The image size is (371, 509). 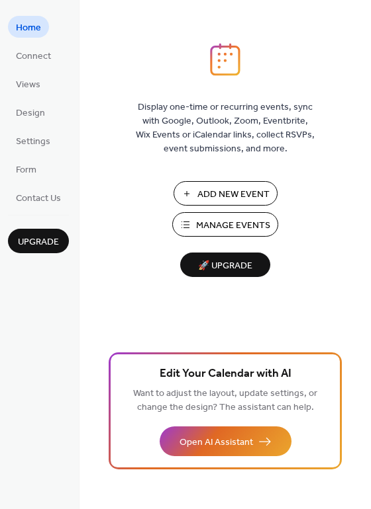 What do you see at coordinates (225, 128) in the screenshot?
I see `span: Display one-time or recurring events, sync with Google, Outlook, Zoom, Eventbrite, Wix Events or ...` at bounding box center [225, 128].